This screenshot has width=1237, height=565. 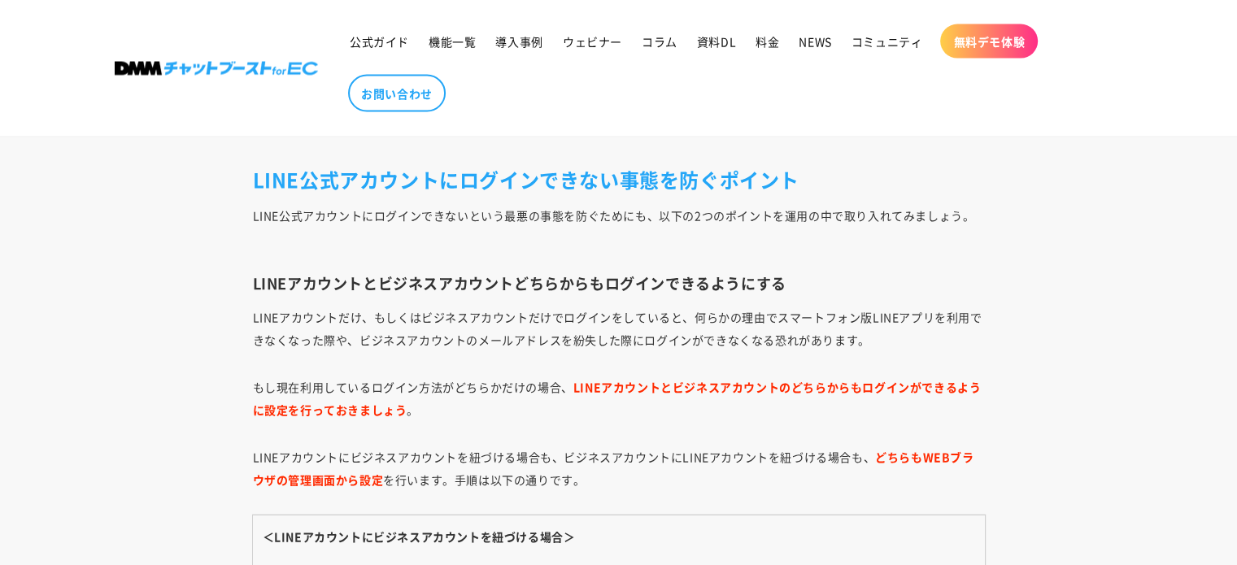 I want to click on b: どちらもWEBブラウザの管理画面から設定, so click(x=613, y=468).